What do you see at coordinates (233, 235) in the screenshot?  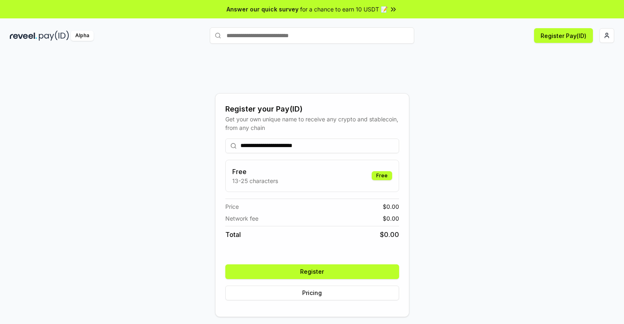 I see `span: Total` at bounding box center [233, 235].